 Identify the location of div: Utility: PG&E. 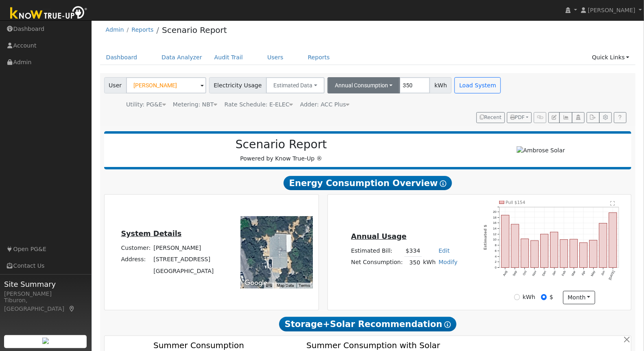
(146, 105).